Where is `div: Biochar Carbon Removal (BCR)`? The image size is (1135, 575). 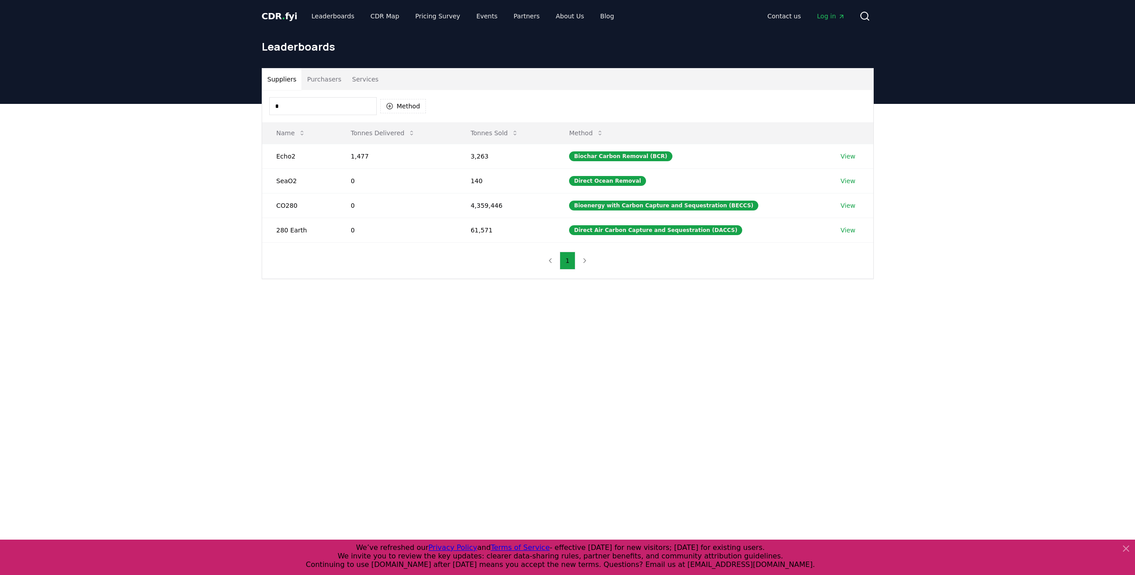 div: Biochar Carbon Removal (BCR) is located at coordinates (621, 156).